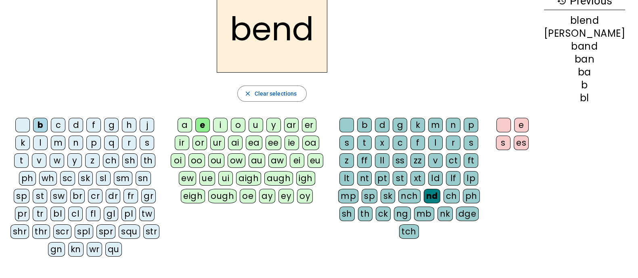 Image resolution: width=638 pixels, height=278 pixels. Describe the element at coordinates (63, 232) in the screenshot. I see `div: scr` at that location.